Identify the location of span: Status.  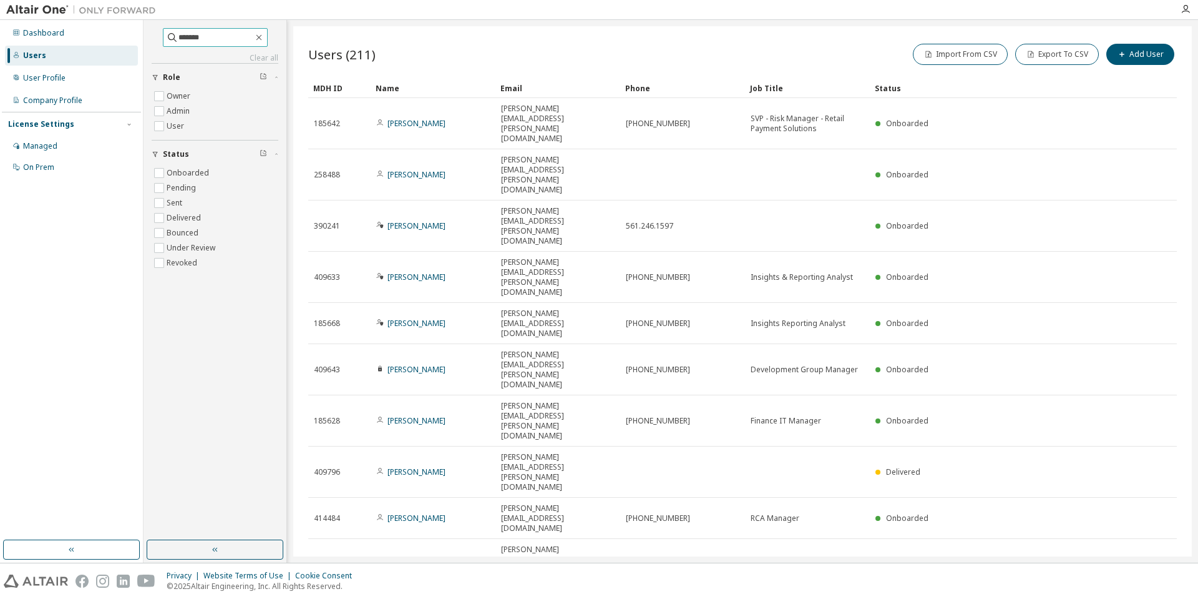
(176, 154).